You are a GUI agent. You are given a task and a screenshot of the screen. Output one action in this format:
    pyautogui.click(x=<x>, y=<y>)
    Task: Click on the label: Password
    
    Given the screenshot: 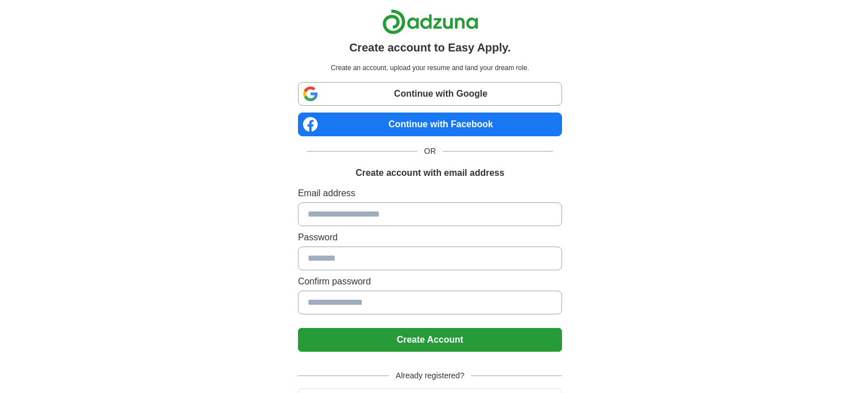 What is the action you would take?
    pyautogui.click(x=430, y=237)
    